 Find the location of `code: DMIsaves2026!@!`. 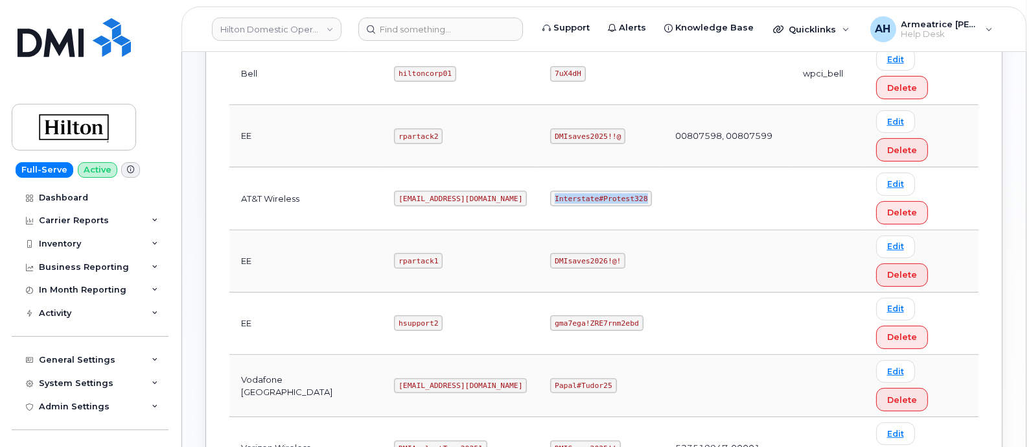

code: DMIsaves2026!@! is located at coordinates (588, 261).